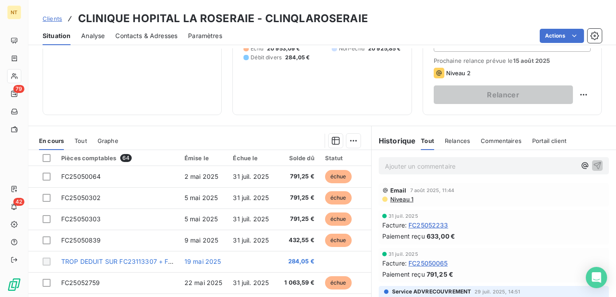 The height and width of the screenshot is (297, 616). What do you see at coordinates (283, 49) in the screenshot?
I see `span: 20 953,09 €` at bounding box center [283, 49].